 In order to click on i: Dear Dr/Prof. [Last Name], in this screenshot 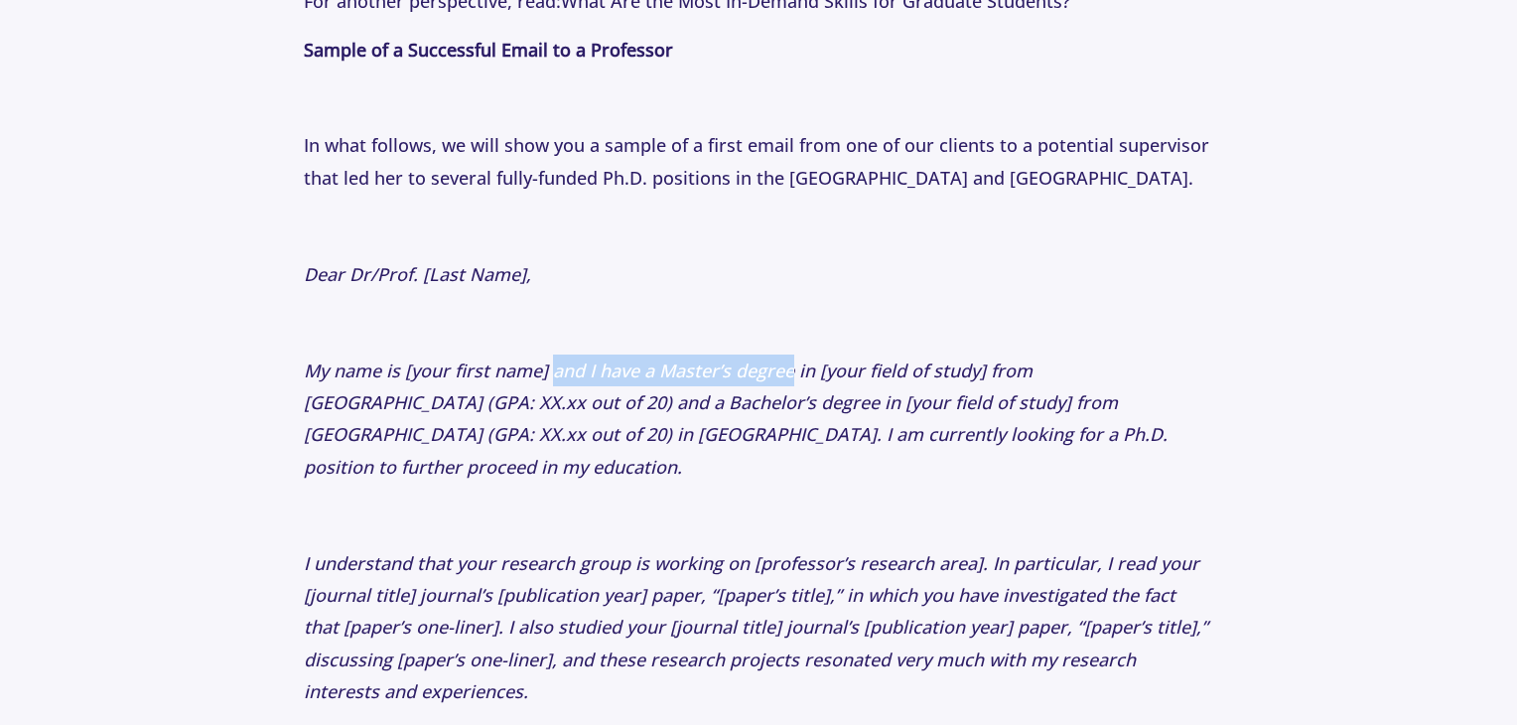, I will do `click(417, 274)`.